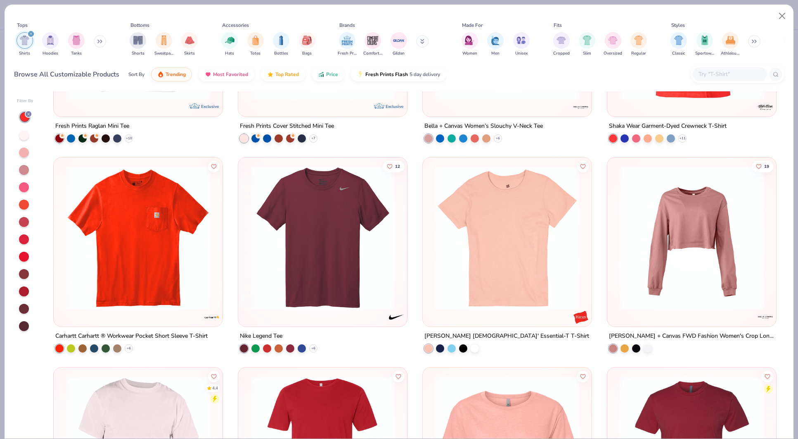 The width and height of the screenshot is (798, 439). Describe the element at coordinates (469, 40) in the screenshot. I see `img: Women Image` at that location.